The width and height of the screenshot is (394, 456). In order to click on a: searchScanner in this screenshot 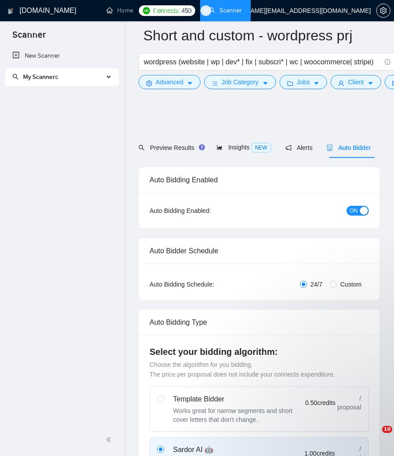, I will do `click(226, 10)`.